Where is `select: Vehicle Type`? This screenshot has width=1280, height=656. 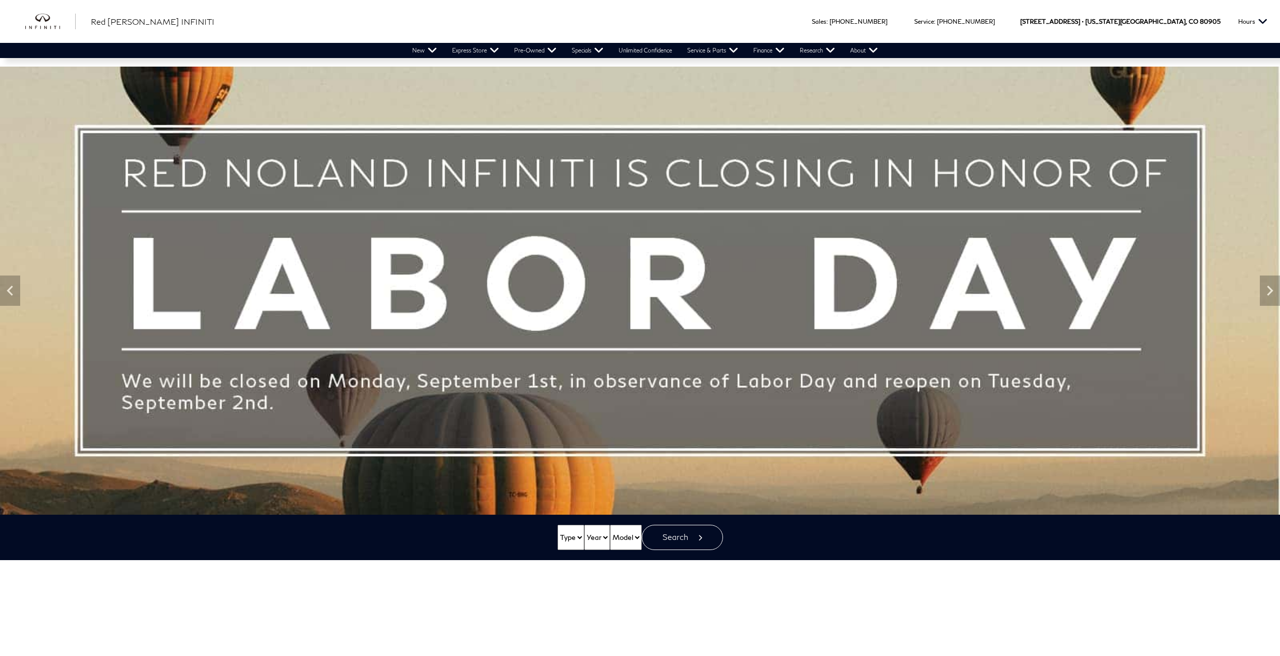
select: Vehicle Type is located at coordinates (571, 537).